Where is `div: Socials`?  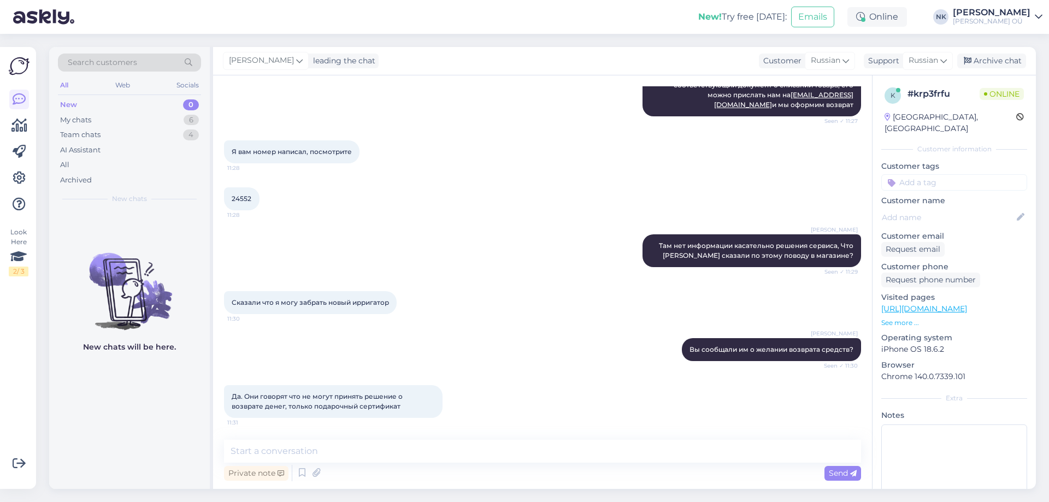
div: Socials is located at coordinates (187, 85).